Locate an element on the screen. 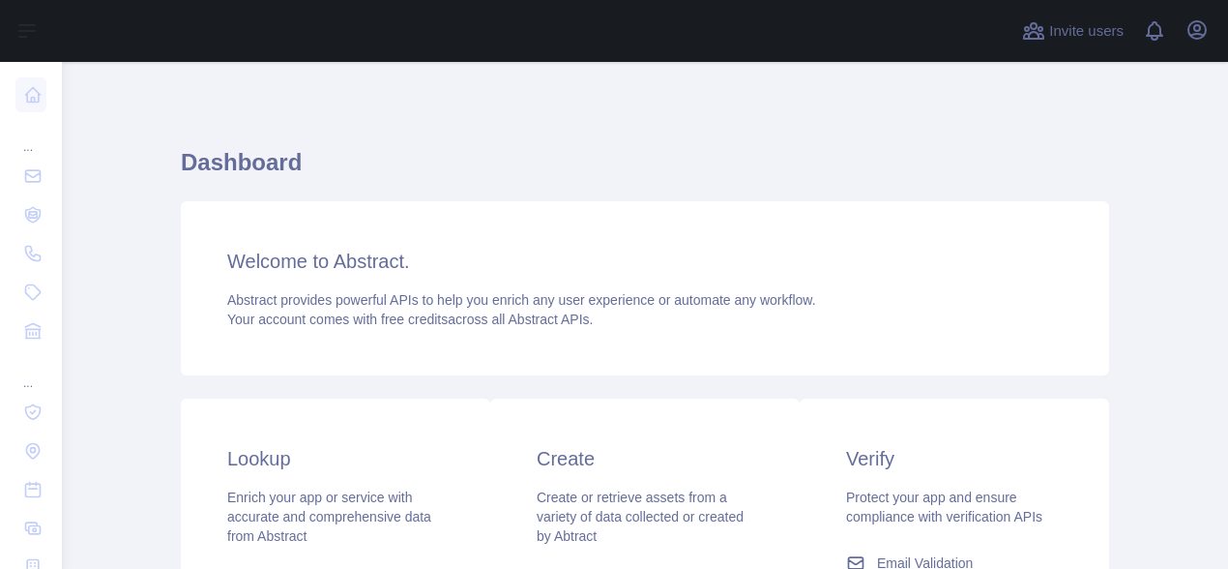 This screenshot has width=1228, height=569. span: Protect your app and ensure compliance with verification APIs is located at coordinates (944, 507).